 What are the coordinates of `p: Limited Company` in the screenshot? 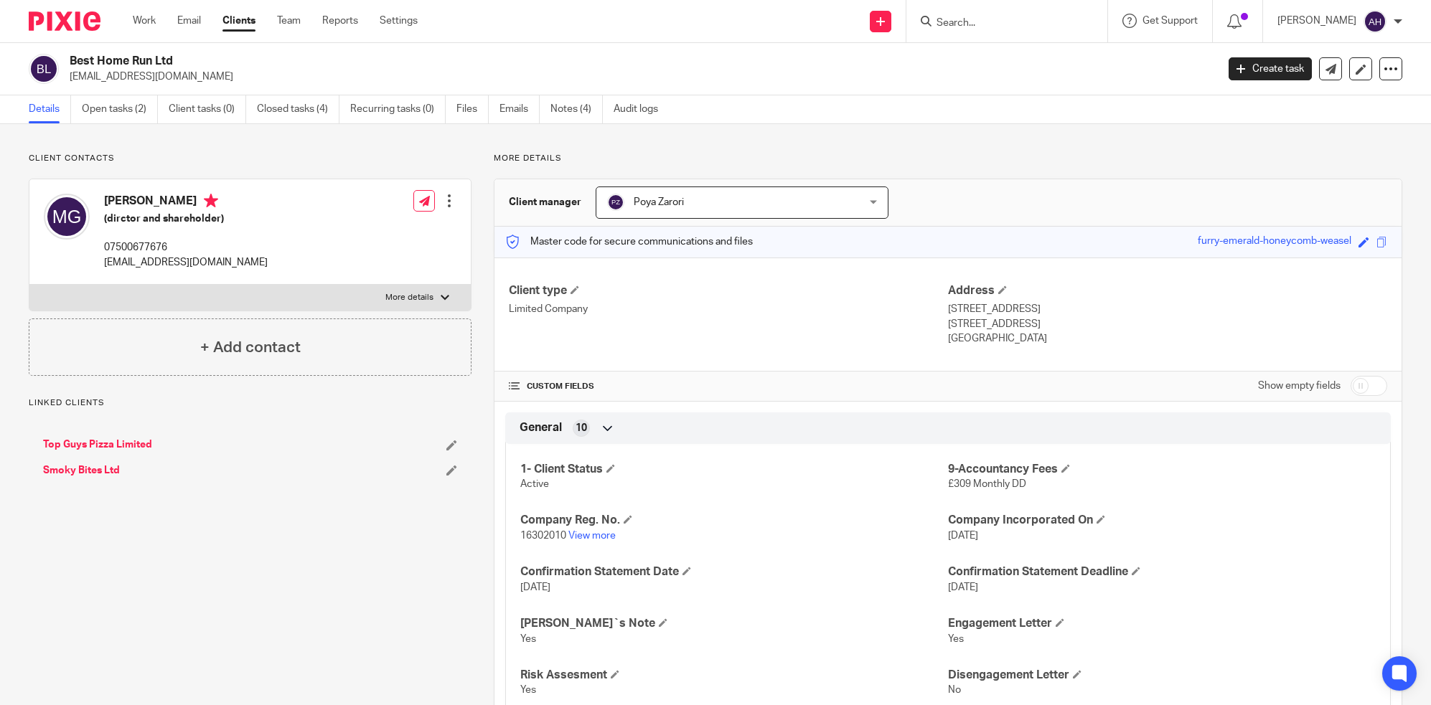 It's located at (728, 309).